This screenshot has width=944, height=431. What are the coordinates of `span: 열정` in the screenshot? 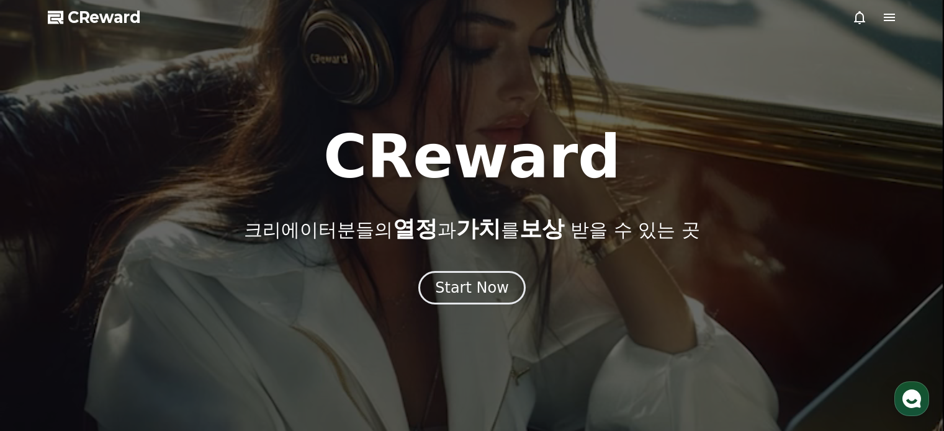 It's located at (415, 228).